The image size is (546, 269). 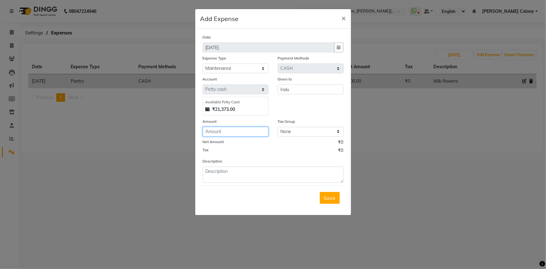 I want to click on button: Close, so click(x=344, y=18).